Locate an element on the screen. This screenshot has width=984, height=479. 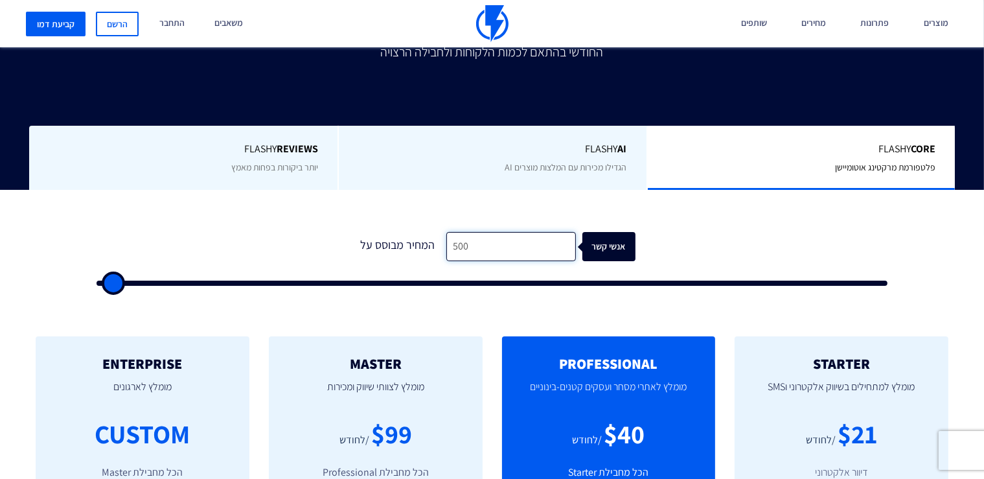
h2: MASTER is located at coordinates (376, 363).